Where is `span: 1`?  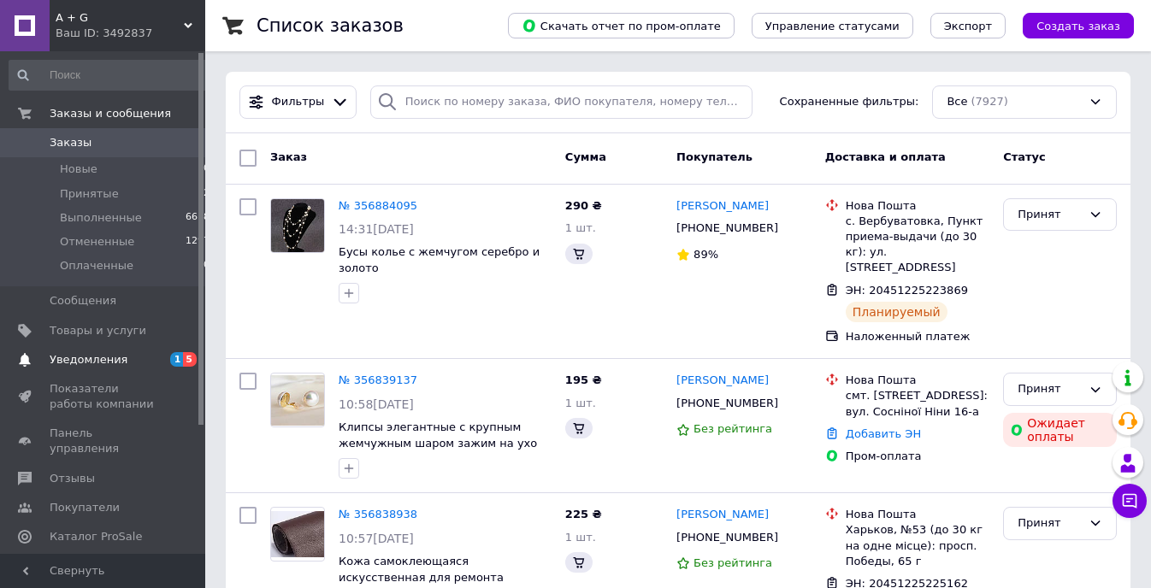 span: 1 is located at coordinates (177, 359).